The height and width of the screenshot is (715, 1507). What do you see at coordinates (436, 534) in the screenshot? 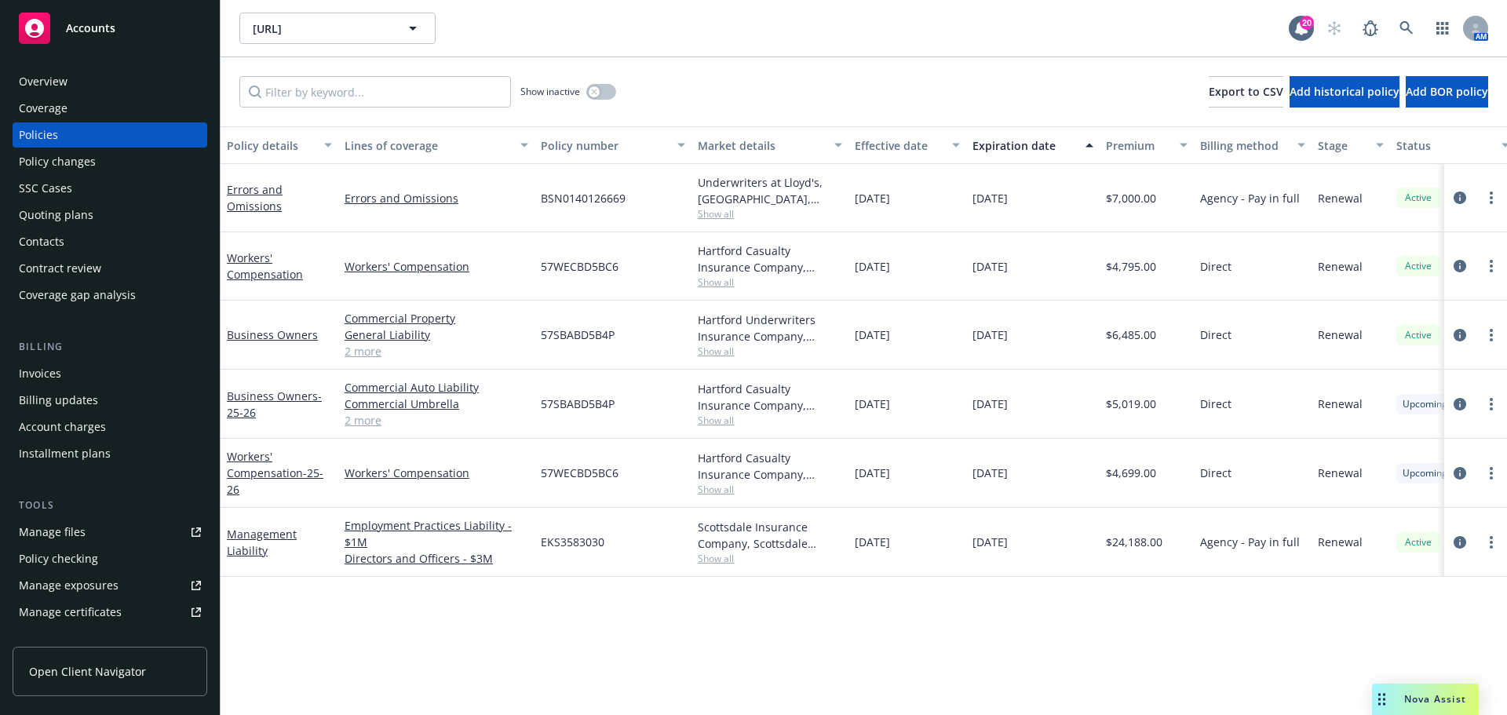
I see `a: Employment Practices Liability - $1M` at bounding box center [436, 534].